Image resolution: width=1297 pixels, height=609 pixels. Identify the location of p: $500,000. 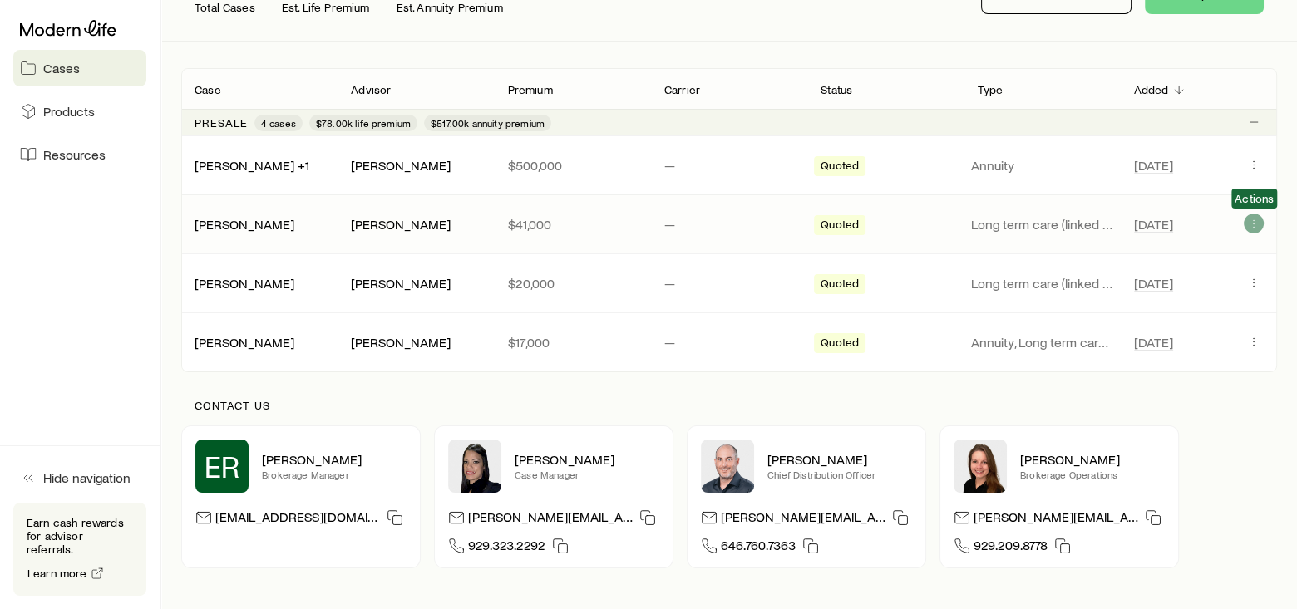
(573, 165).